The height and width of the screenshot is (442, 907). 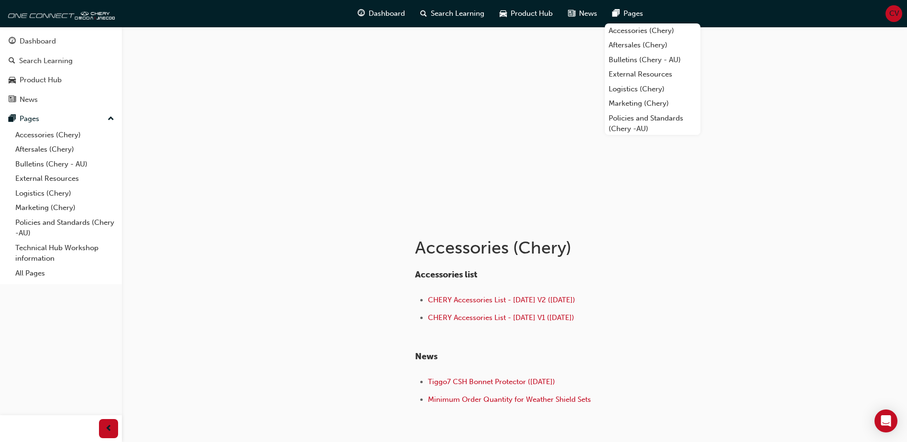 I want to click on span: Search Learning, so click(x=458, y=13).